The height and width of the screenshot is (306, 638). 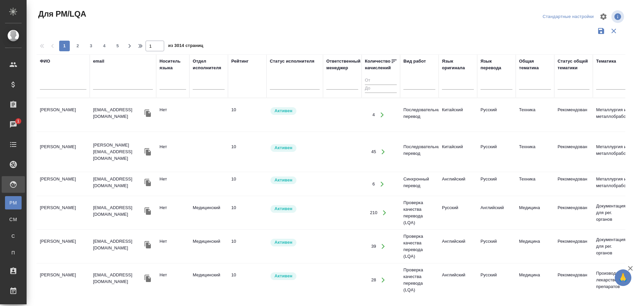 What do you see at coordinates (78, 46) in the screenshot?
I see `span: 2` at bounding box center [78, 46].